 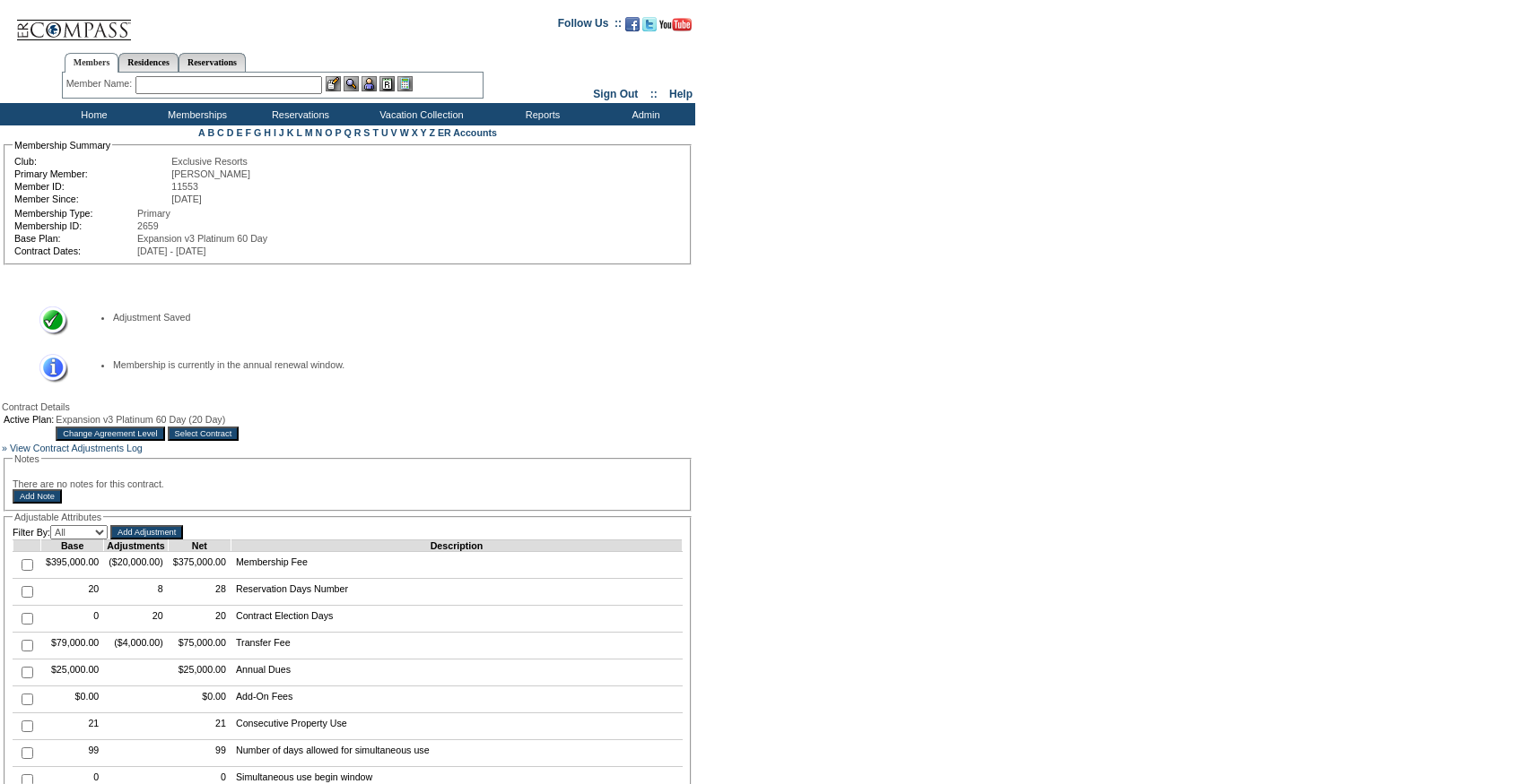 What do you see at coordinates (47, 368) in the screenshot?
I see `img: Information Message` at bounding box center [47, 368].